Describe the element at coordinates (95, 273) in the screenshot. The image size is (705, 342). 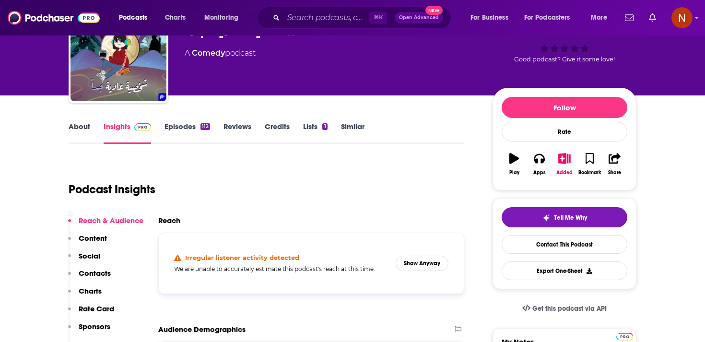
I see `p: Contacts` at that location.